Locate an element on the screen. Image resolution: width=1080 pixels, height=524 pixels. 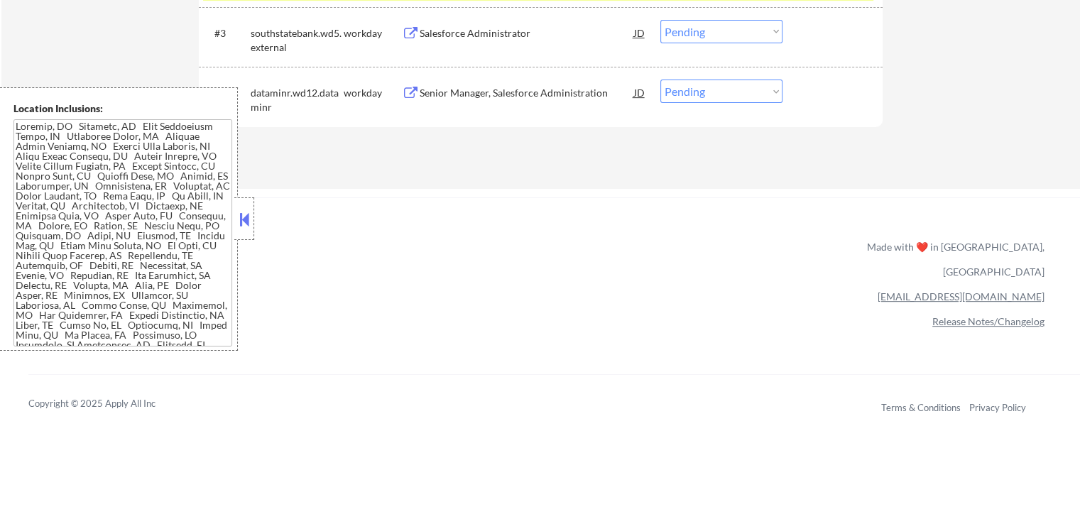
div: southstatebank.wd5.external is located at coordinates (297, 40).